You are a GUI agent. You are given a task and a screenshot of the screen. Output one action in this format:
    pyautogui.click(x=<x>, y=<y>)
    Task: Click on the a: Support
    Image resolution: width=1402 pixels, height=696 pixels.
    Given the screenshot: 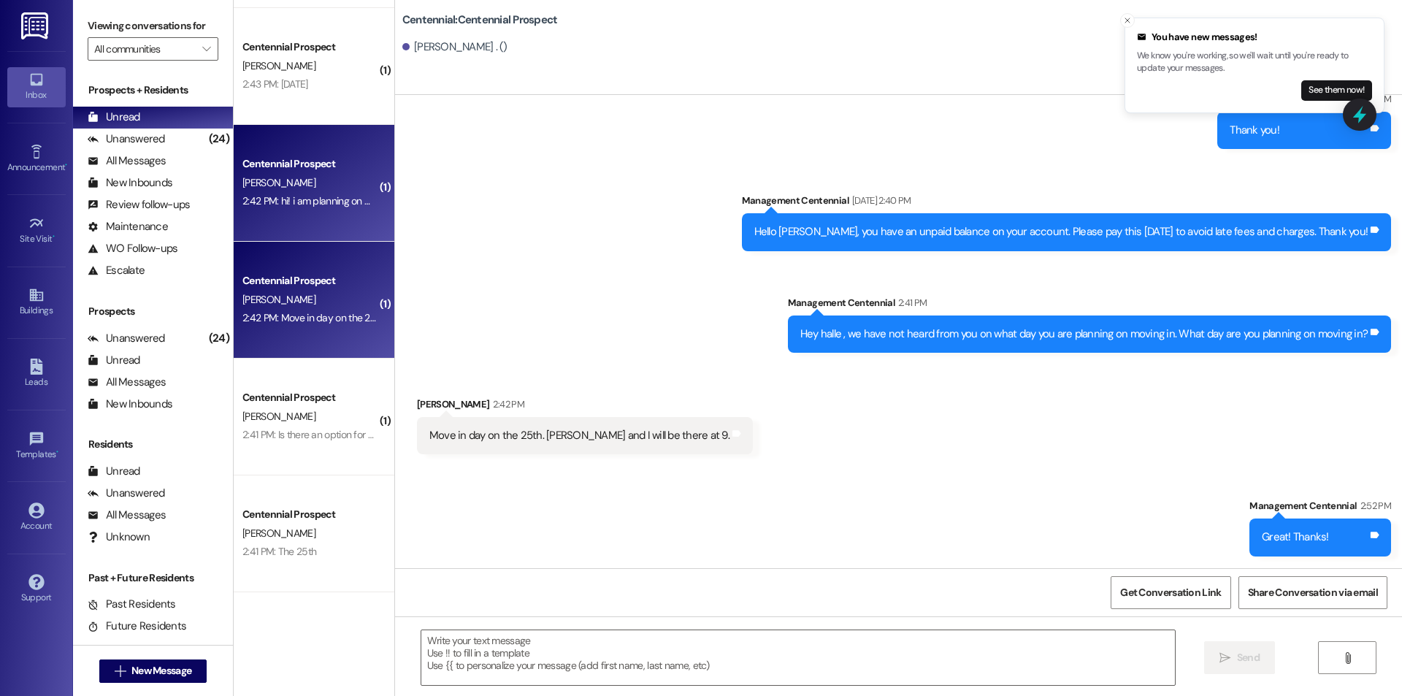 What is the action you would take?
    pyautogui.click(x=37, y=589)
    